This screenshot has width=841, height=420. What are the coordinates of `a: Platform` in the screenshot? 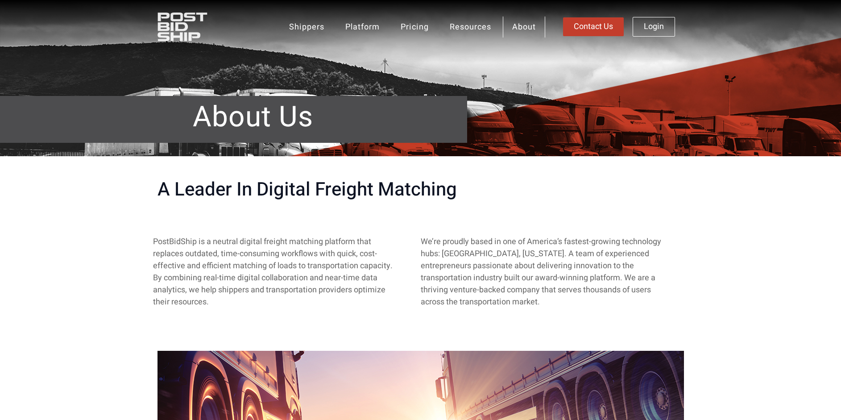 It's located at (362, 27).